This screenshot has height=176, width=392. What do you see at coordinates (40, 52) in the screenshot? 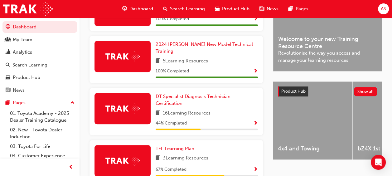
I see `a: Analytics` at bounding box center [40, 52].